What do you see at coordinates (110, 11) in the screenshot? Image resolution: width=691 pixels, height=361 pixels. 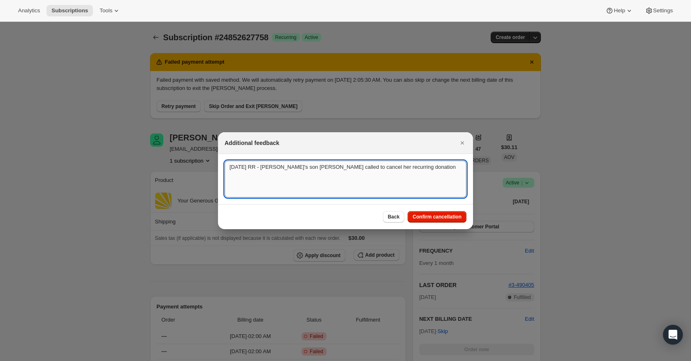 I see `button: Tools` at bounding box center [110, 11].